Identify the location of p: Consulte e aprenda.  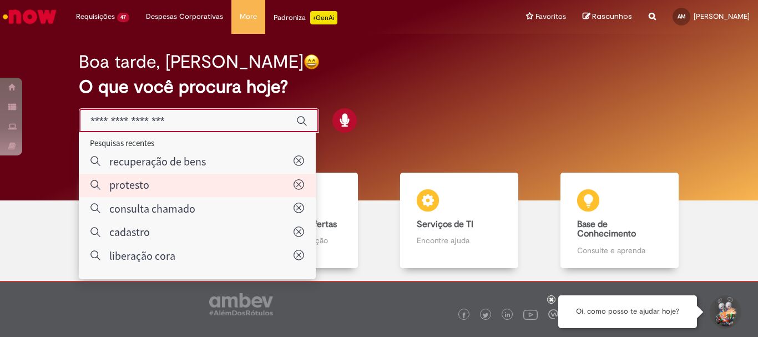
(619, 250).